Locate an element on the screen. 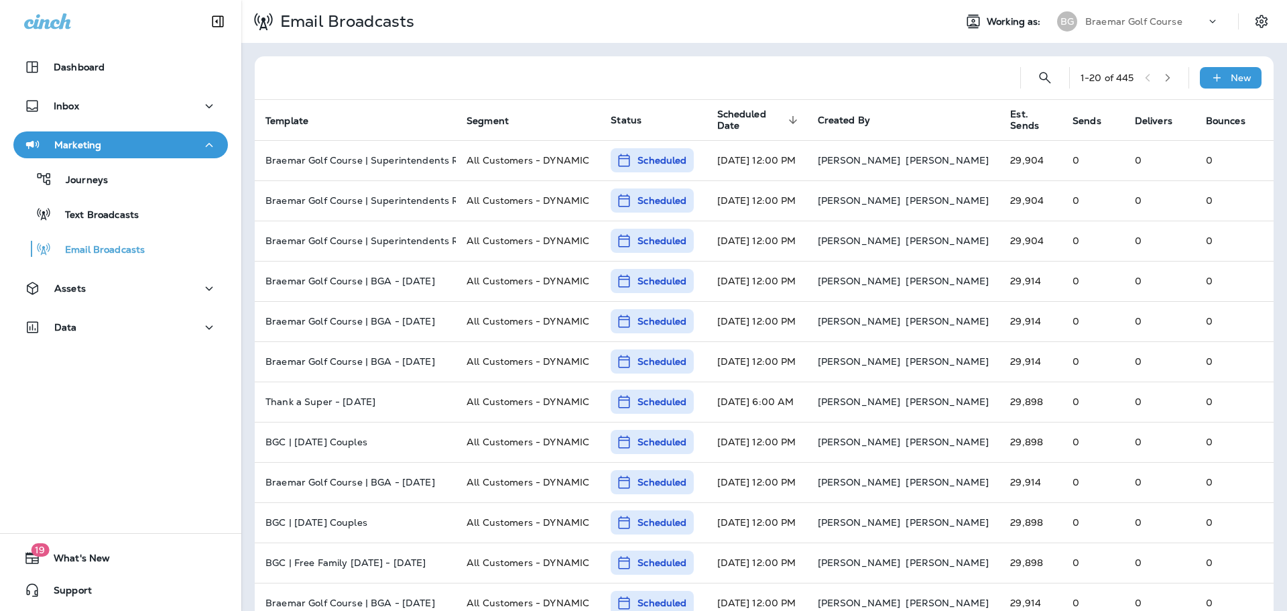 Image resolution: width=1287 pixels, height=611 pixels. button: Marketing is located at coordinates (121, 145).